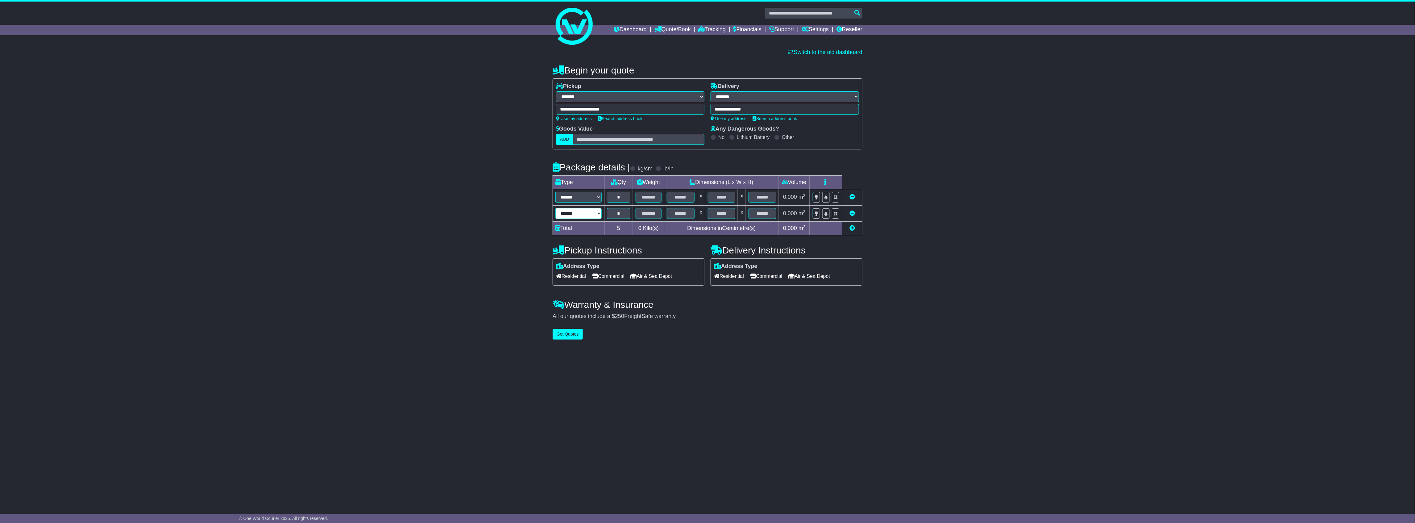 This screenshot has width=1415, height=523. I want to click on h4: Warranty & Insurance, so click(707, 304).